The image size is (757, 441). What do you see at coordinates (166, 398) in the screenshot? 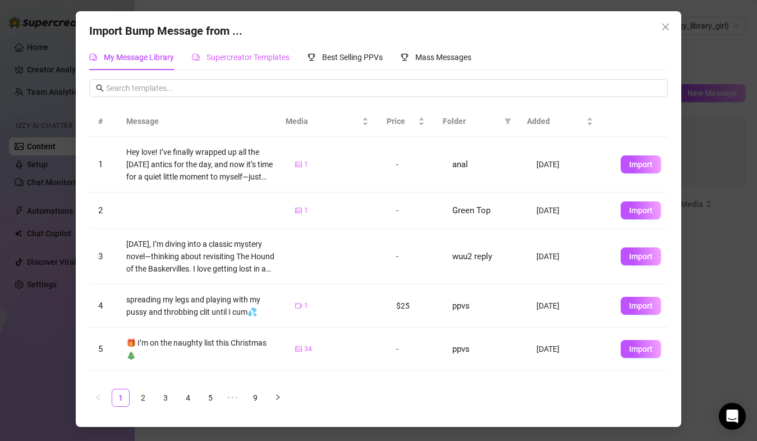
I see `li: 3` at bounding box center [166, 398].